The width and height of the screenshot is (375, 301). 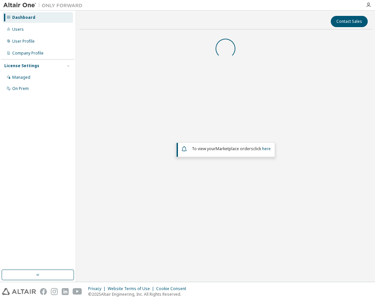 What do you see at coordinates (98, 289) in the screenshot?
I see `div: Privacy` at bounding box center [98, 289].